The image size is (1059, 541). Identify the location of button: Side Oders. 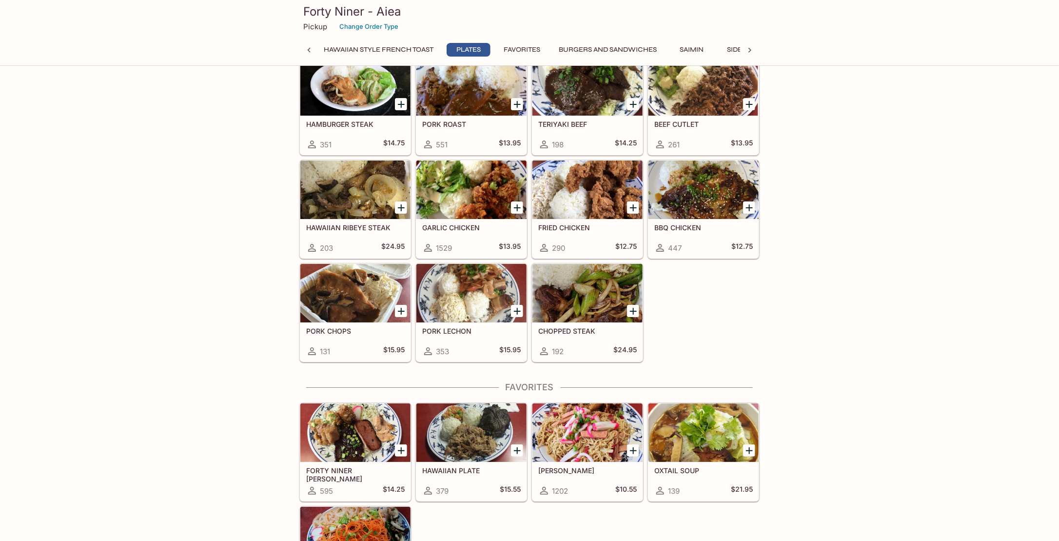
(747, 50).